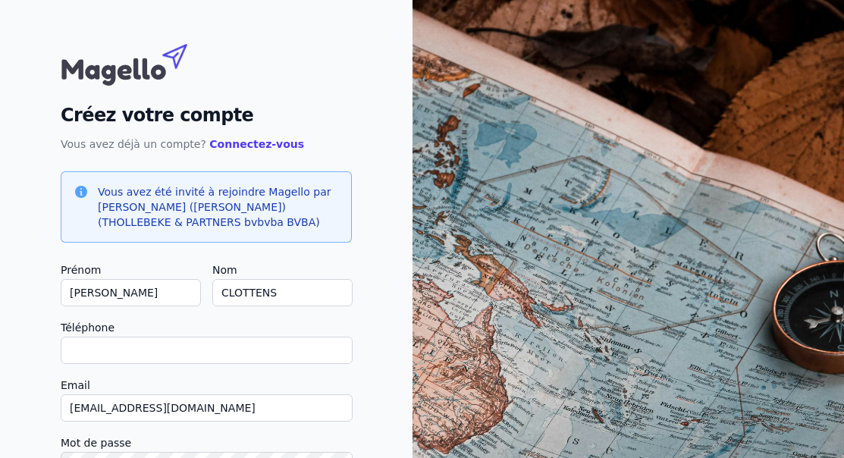 Image resolution: width=844 pixels, height=458 pixels. What do you see at coordinates (206, 115) in the screenshot?
I see `h2: Créez votre compte` at bounding box center [206, 115].